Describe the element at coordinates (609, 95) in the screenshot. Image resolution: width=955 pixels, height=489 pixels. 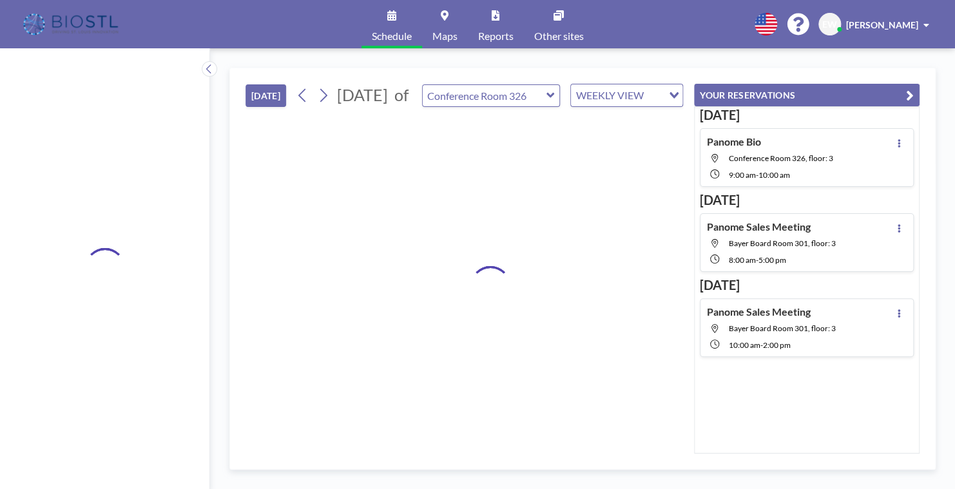
I see `span: WEEKLY VIEW` at that location.